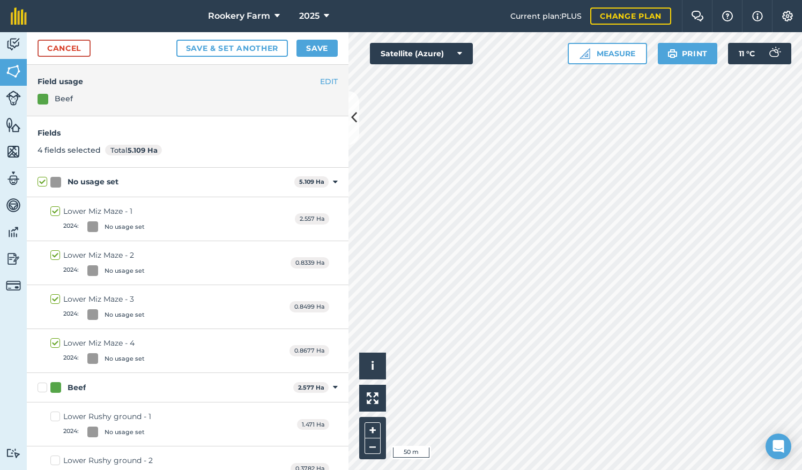 Image resolution: width=802 pixels, height=470 pixels. I want to click on button: Satellite (Azure), so click(421, 54).